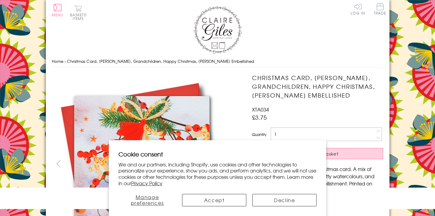 The width and height of the screenshot is (435, 216). Describe the element at coordinates (80, 17) in the screenshot. I see `span: 0 items` at that location.